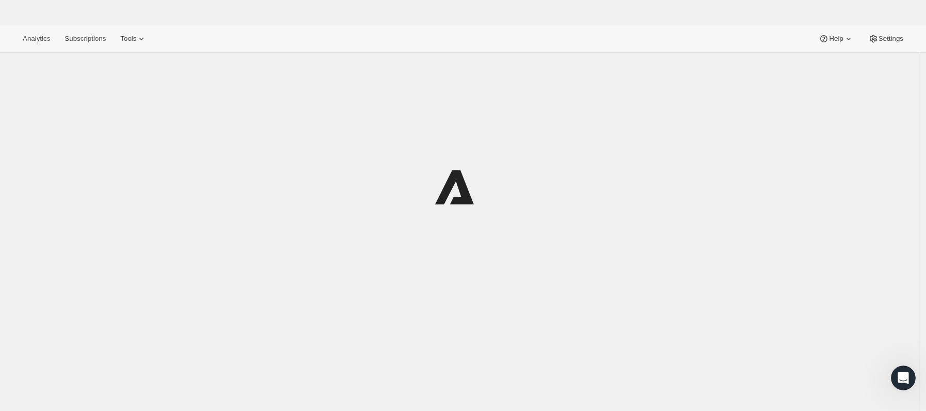 The width and height of the screenshot is (926, 411). I want to click on button: Analytics, so click(36, 39).